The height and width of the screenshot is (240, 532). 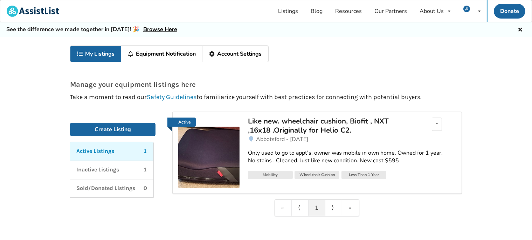 I want to click on div: Pagination Navigation, so click(x=317, y=208).